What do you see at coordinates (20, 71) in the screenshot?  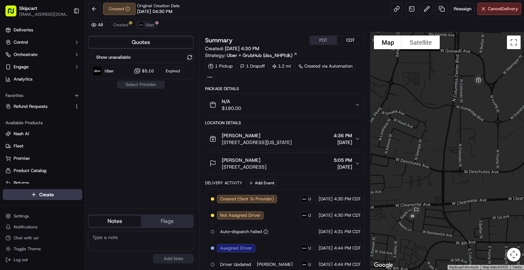 I see `img: 8016278978528_b943e370aa5ada12b00a_72.png` at bounding box center [20, 71].